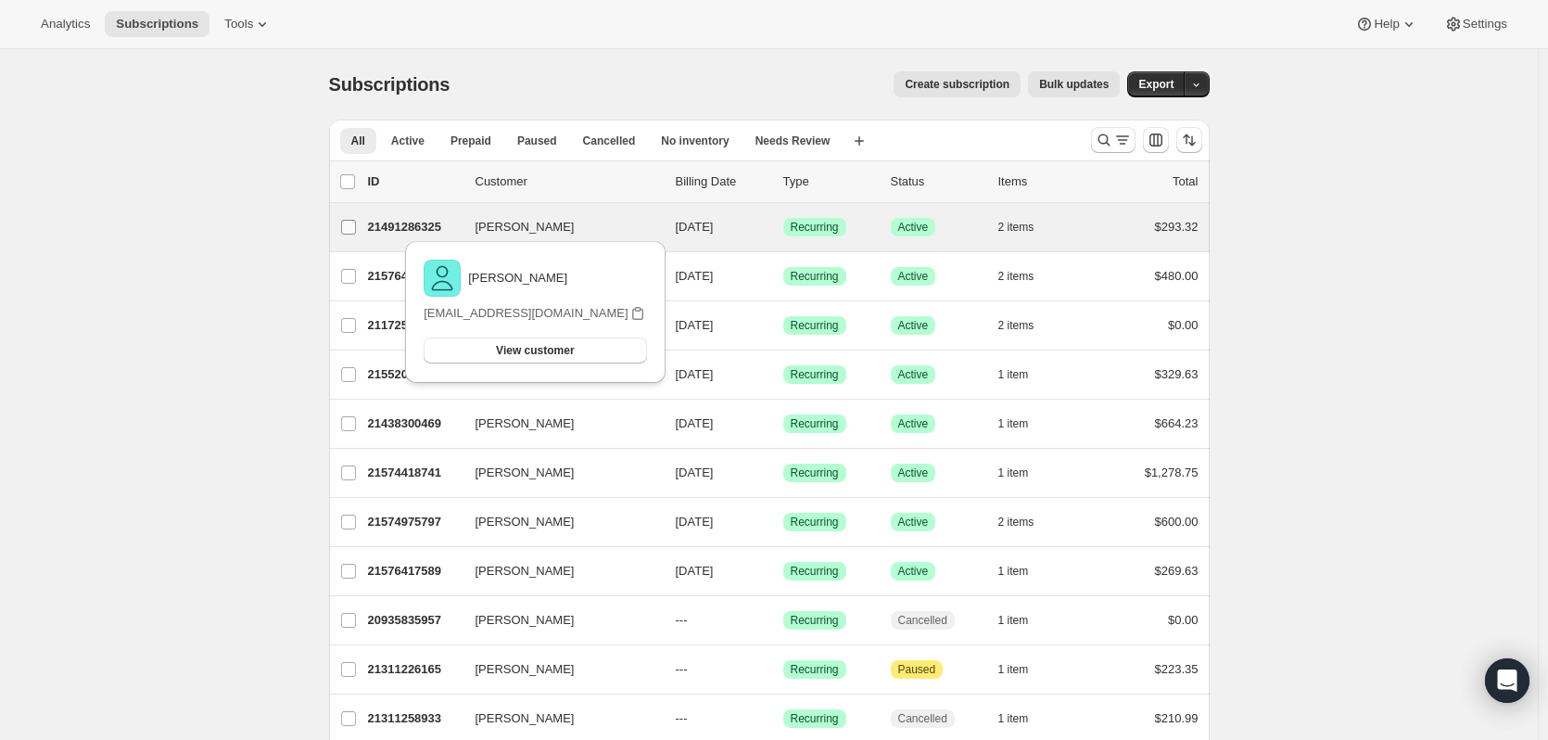 This screenshot has width=1548, height=740. Describe the element at coordinates (1156, 84) in the screenshot. I see `button: Export` at that location.